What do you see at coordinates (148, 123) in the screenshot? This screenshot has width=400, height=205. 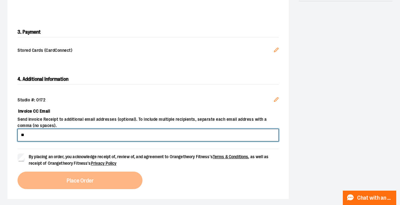 I see `span: Send invoice Receipt to additional email addresses (optional). To include multiple recipients, se...` at bounding box center [148, 123].